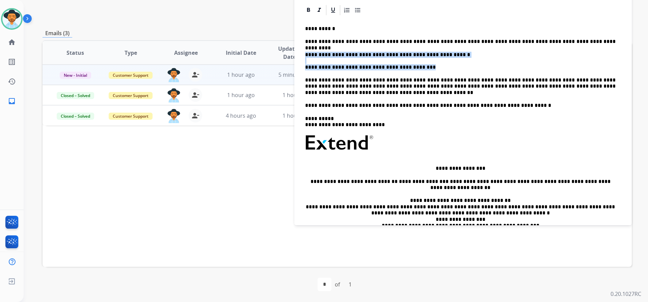 Image resolution: width=648 pixels, height=302 pixels. Describe the element at coordinates (347, 10) in the screenshot. I see `div: Ordered List` at that location.